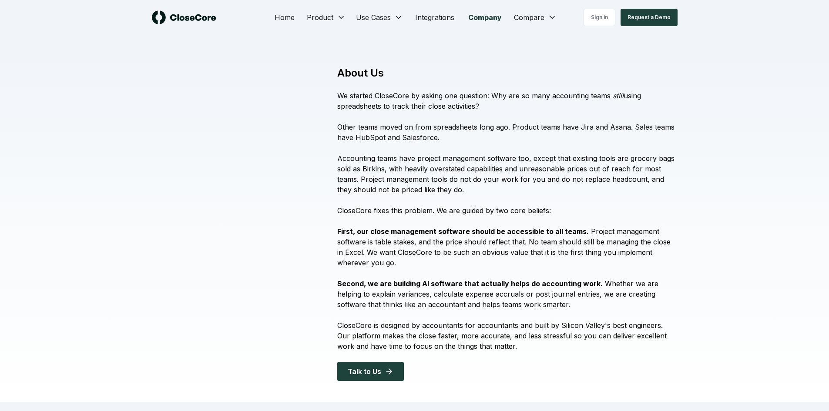 This screenshot has height=411, width=829. Describe the element at coordinates (184, 17) in the screenshot. I see `img: logo` at that location.